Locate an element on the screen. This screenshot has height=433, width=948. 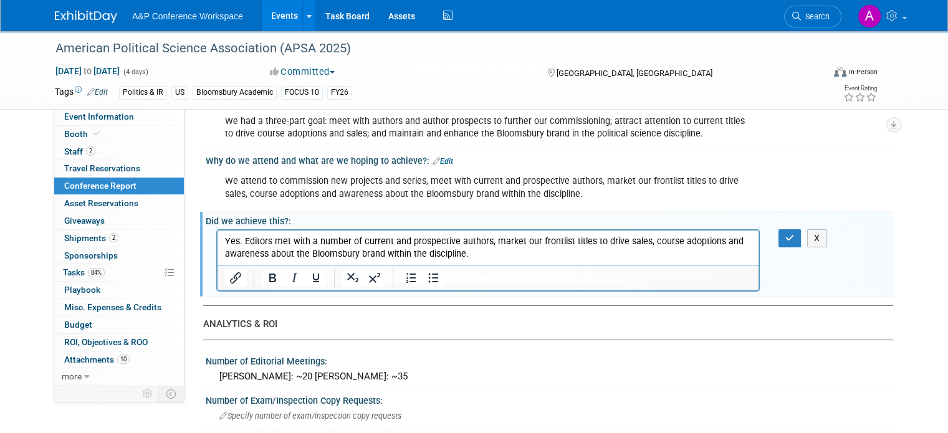
a: Conference Report is located at coordinates (119, 186).